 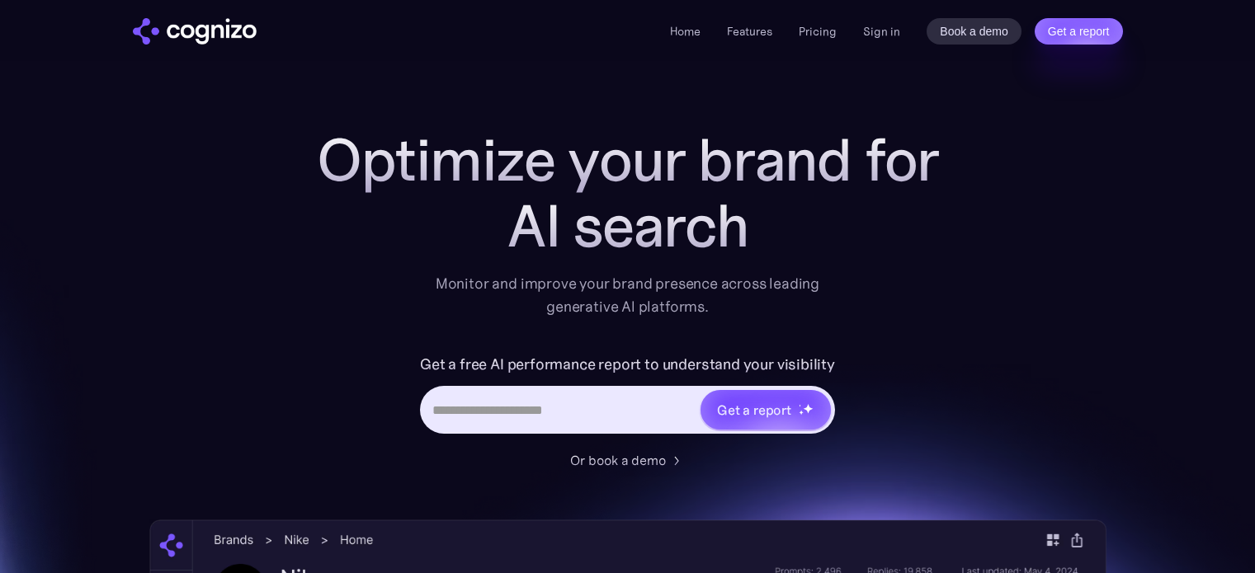 I want to click on a: Get a reportstarstarstar, so click(x=766, y=410).